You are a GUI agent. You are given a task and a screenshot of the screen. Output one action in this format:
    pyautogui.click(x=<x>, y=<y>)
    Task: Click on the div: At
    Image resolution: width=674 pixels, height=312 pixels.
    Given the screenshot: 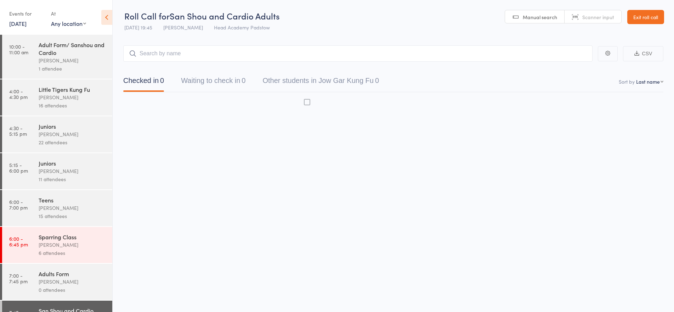 What is the action you would take?
    pyautogui.click(x=68, y=13)
    